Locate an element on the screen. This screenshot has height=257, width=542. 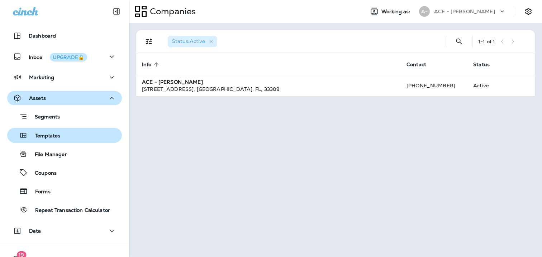
button: InboxUPGRADE🔒 is located at coordinates (65, 57).